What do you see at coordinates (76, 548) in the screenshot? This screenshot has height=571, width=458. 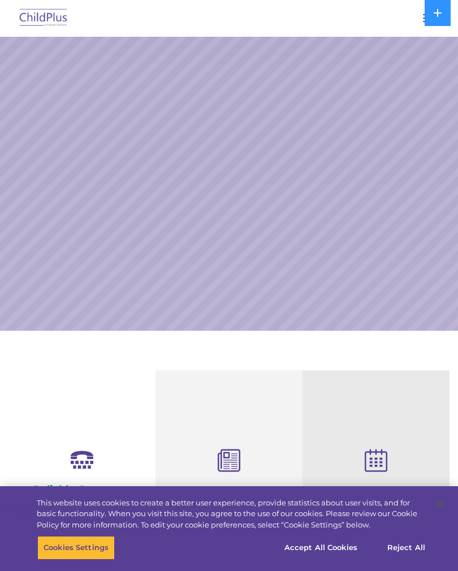 I see `button: Cookies Settings` at bounding box center [76, 548].